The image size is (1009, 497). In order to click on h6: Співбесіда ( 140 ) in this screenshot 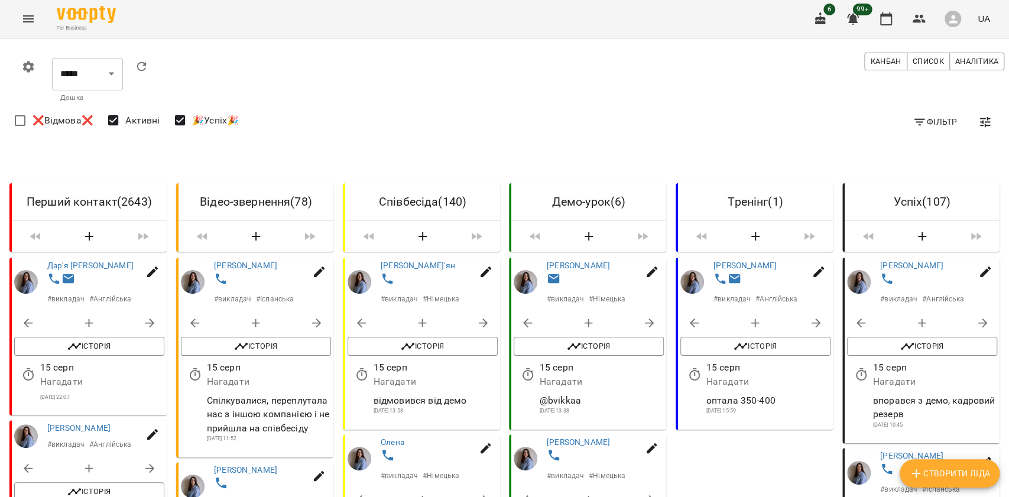, I will do `click(423, 202)`.